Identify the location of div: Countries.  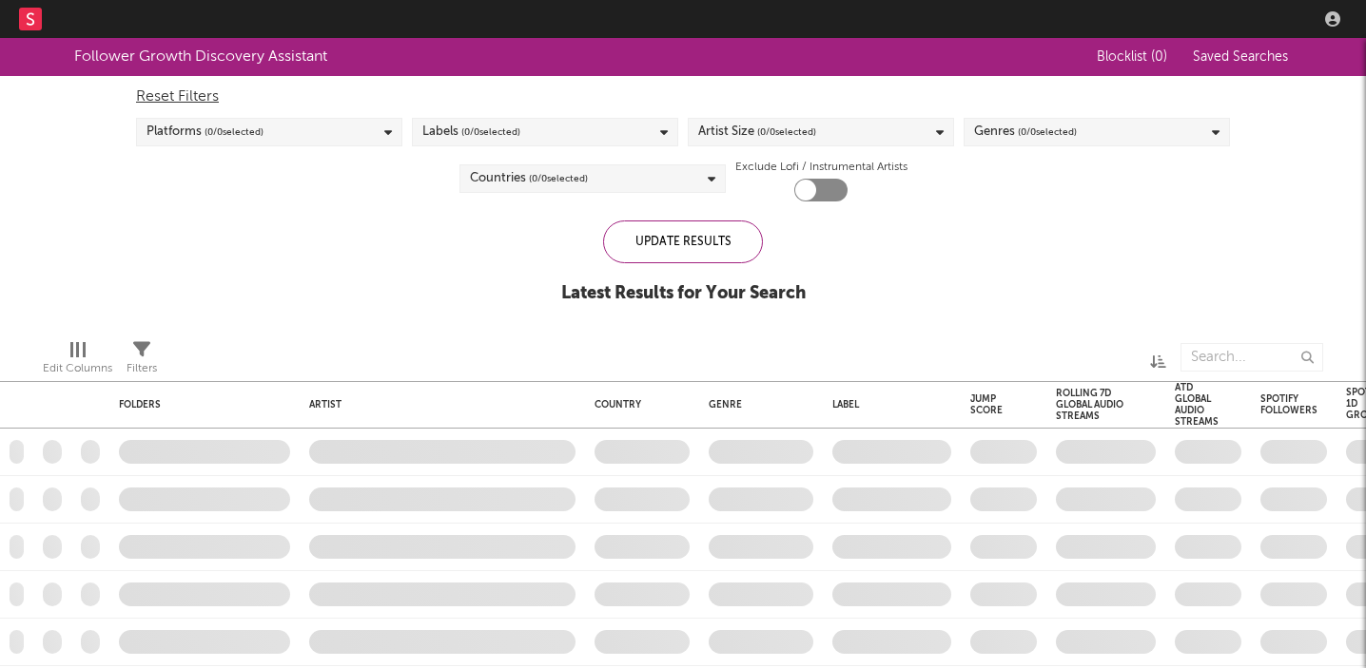
(529, 179).